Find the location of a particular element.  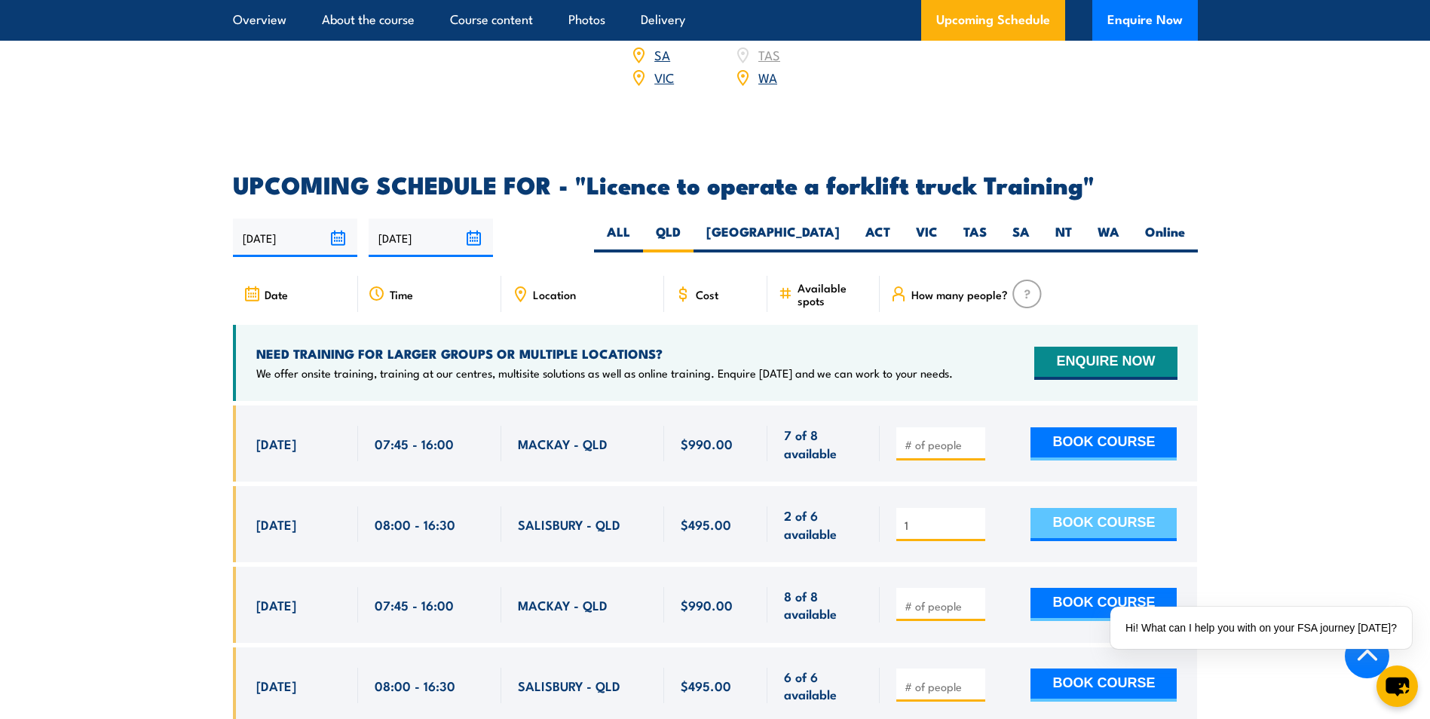

label: TAS is located at coordinates (974, 237).